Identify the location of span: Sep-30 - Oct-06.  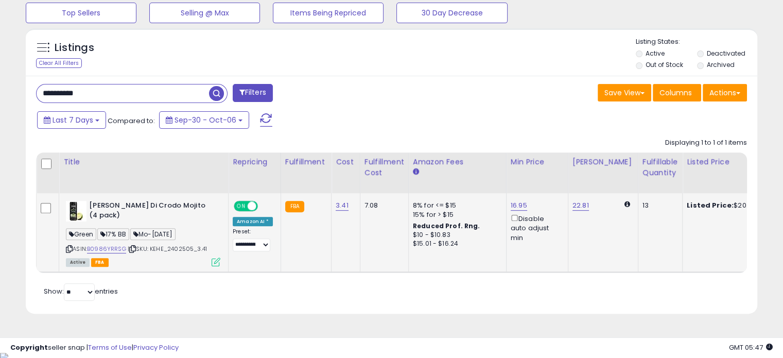
(205, 120).